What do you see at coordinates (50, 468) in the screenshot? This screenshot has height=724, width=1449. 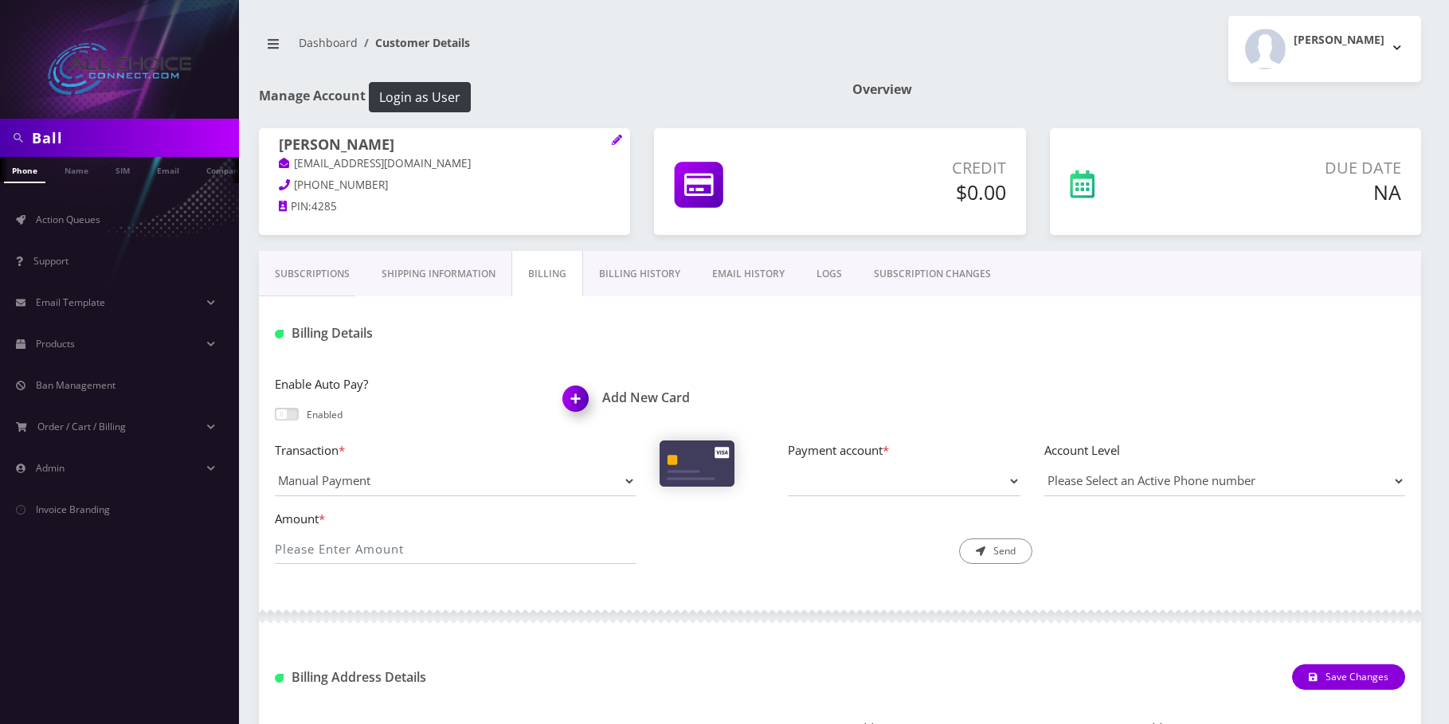 I see `span: Admin` at bounding box center [50, 468].